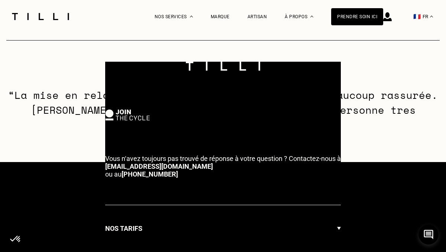  What do you see at coordinates (312, 16) in the screenshot?
I see `img: Menu déroulant à propos` at bounding box center [312, 16].